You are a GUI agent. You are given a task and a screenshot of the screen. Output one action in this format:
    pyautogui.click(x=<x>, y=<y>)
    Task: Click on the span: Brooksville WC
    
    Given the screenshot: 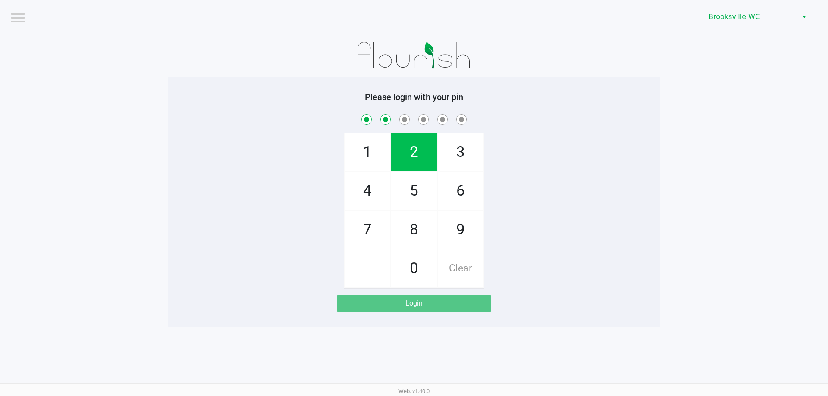 What is the action you would take?
    pyautogui.click(x=750, y=17)
    